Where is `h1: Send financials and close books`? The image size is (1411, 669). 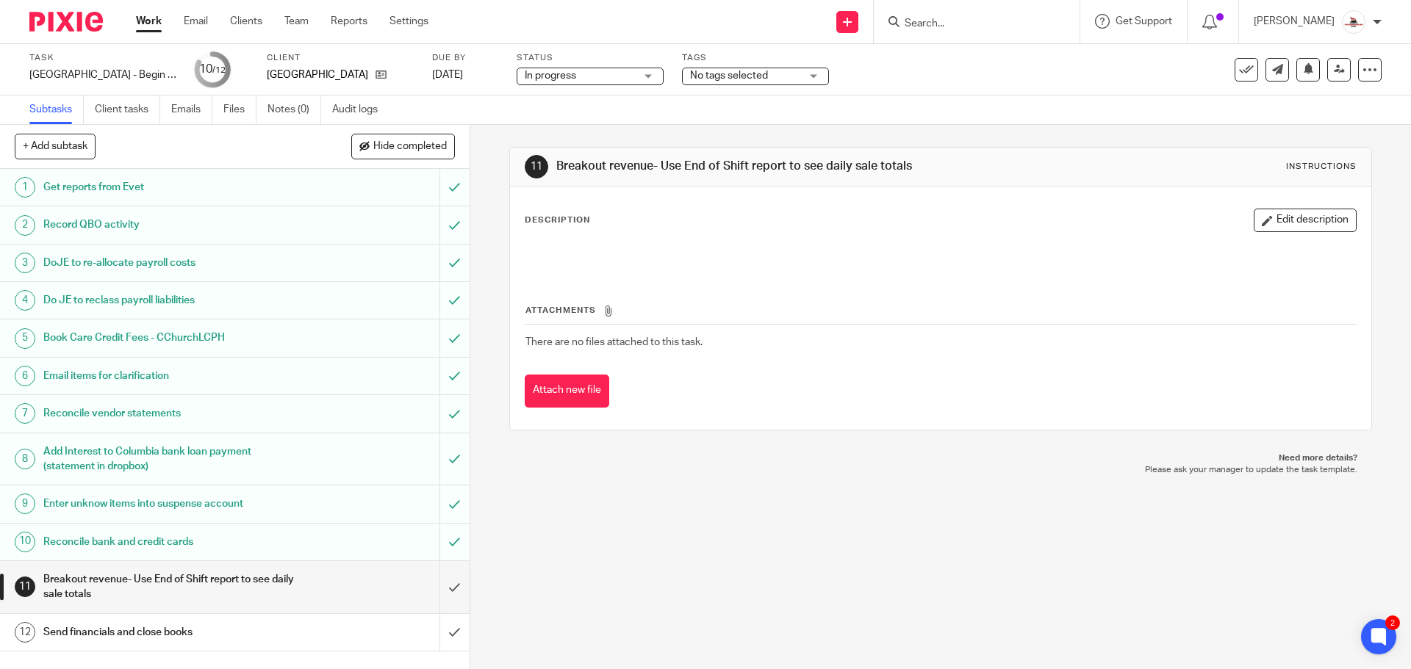
h1: Send financials and close books is located at coordinates (170, 633).